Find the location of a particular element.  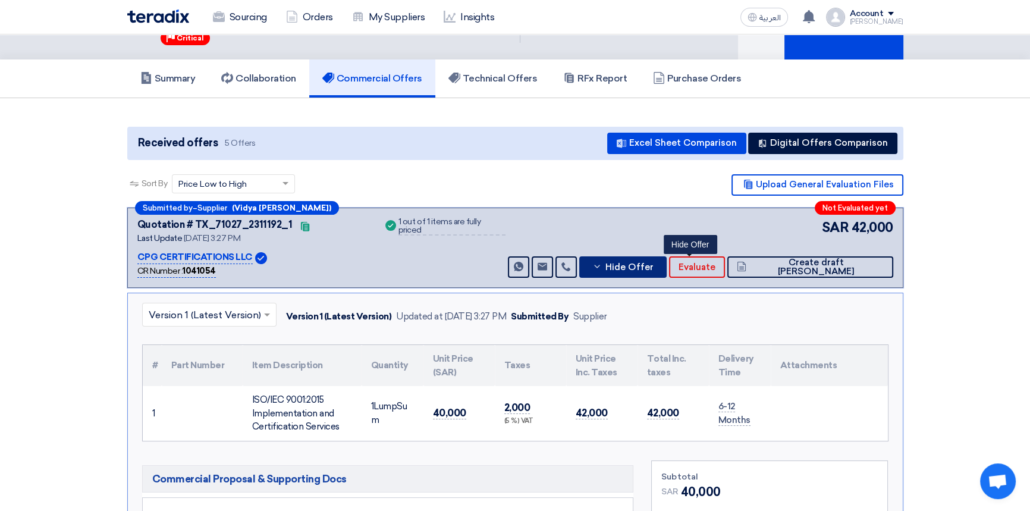

th: Attachments is located at coordinates (829, 365).